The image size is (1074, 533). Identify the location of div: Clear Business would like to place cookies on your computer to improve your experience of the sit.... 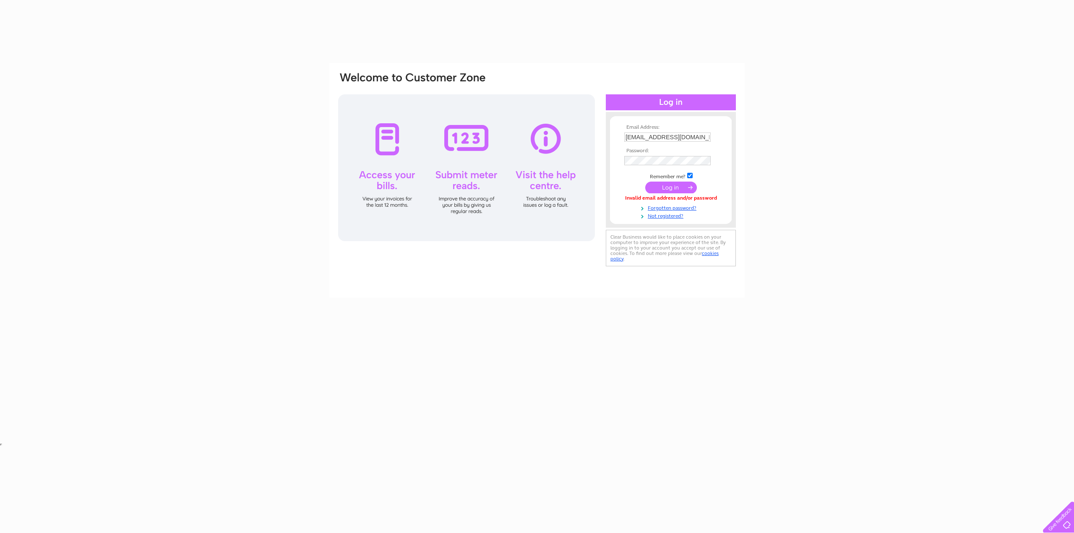
(671, 248).